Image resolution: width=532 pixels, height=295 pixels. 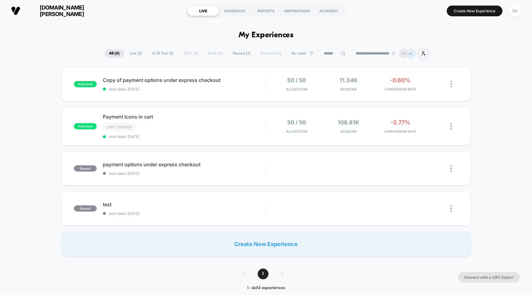 What do you see at coordinates (489, 277) in the screenshot?
I see `button: Connect with a CRO Expert` at bounding box center [489, 277].